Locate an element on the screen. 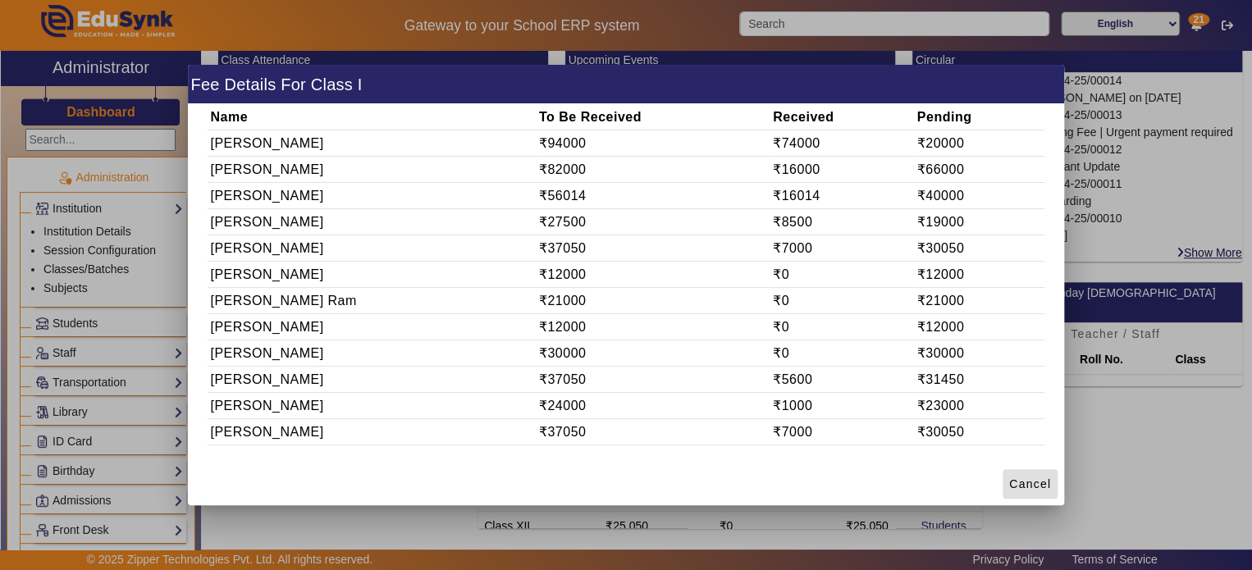 The width and height of the screenshot is (1252, 570). td: ₹66000 is located at coordinates (979, 170).